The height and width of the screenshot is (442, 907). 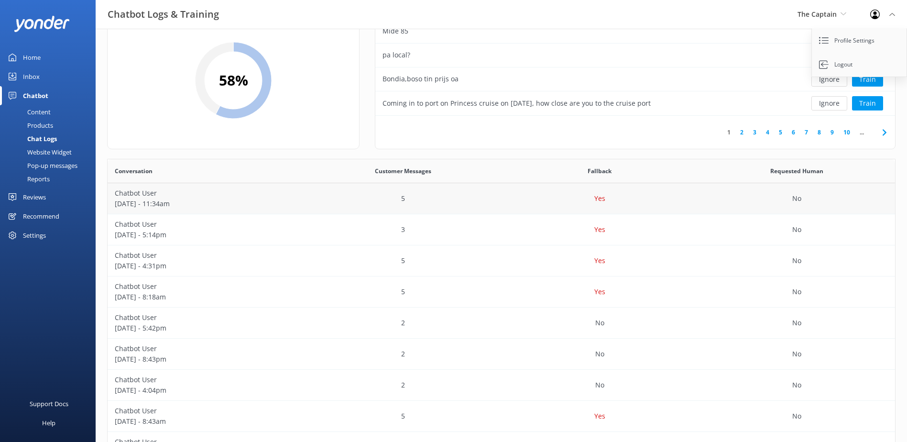 I want to click on a: Chat Logs, so click(x=51, y=139).